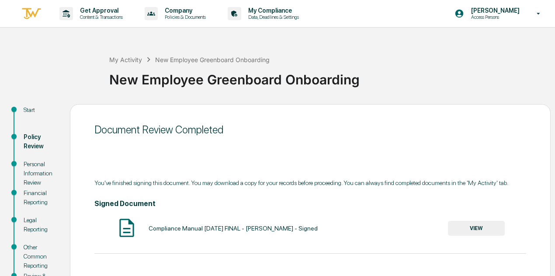 The height and width of the screenshot is (276, 555). I want to click on p: Access Persons, so click(494, 17).